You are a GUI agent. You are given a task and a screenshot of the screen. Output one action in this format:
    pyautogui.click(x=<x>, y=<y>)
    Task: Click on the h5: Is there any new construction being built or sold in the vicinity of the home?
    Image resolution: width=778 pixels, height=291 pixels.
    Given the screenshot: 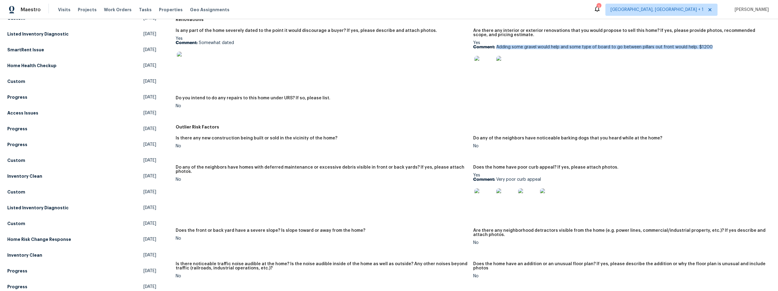 What is the action you would take?
    pyautogui.click(x=256, y=138)
    